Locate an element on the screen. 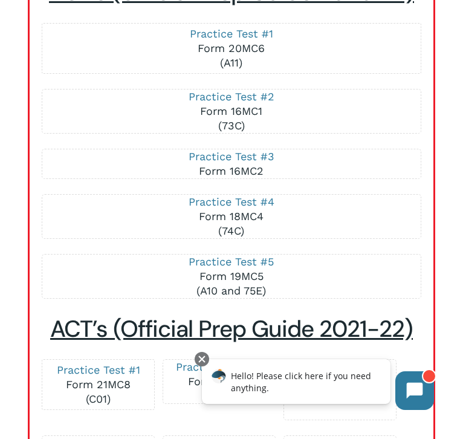  span: ACT’s (Official Prep Guide 2021-22) is located at coordinates (232, 329).